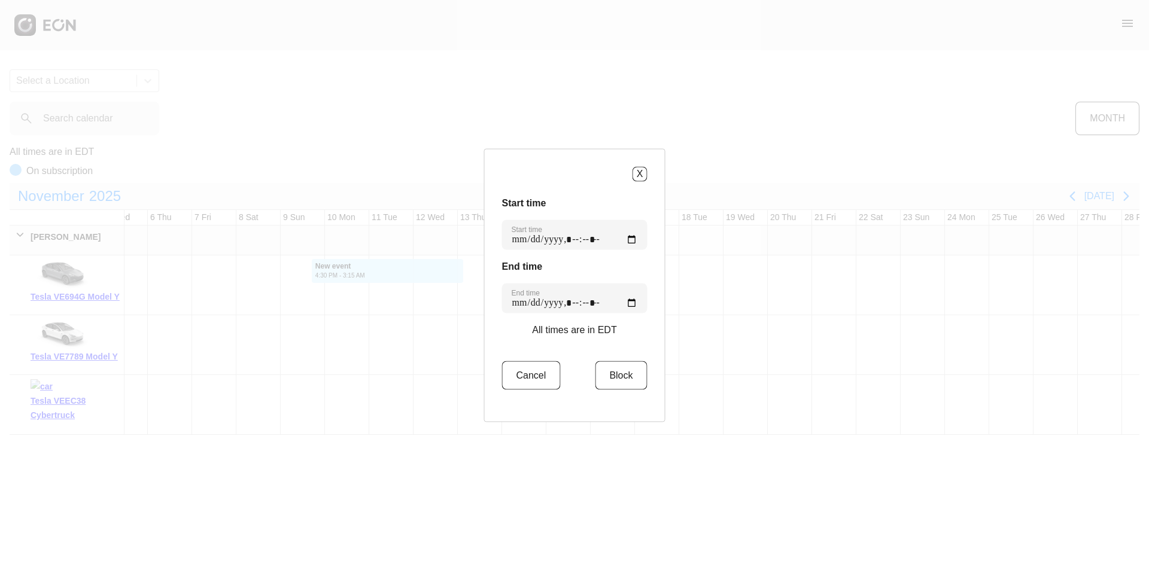 Image resolution: width=1149 pixels, height=570 pixels. I want to click on button: X, so click(640, 174).